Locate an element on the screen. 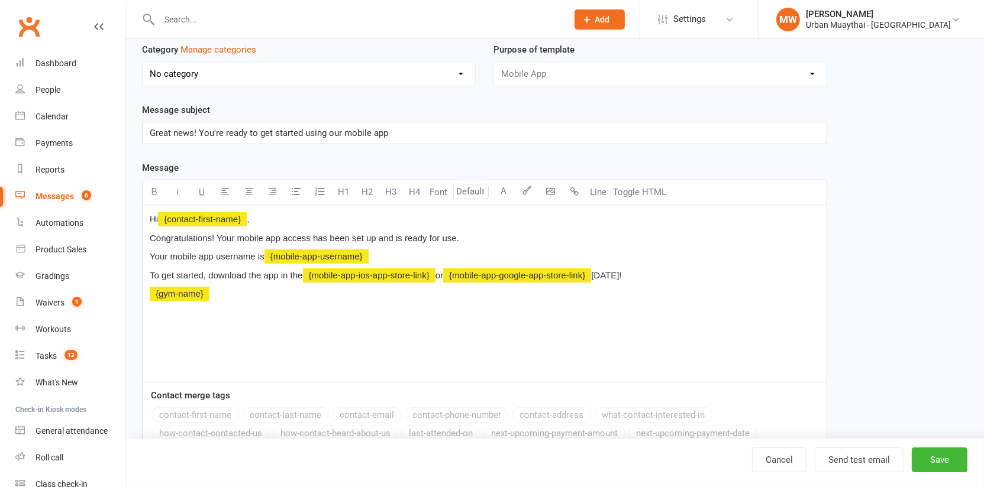 The image size is (984, 487). span: U is located at coordinates (202, 192).